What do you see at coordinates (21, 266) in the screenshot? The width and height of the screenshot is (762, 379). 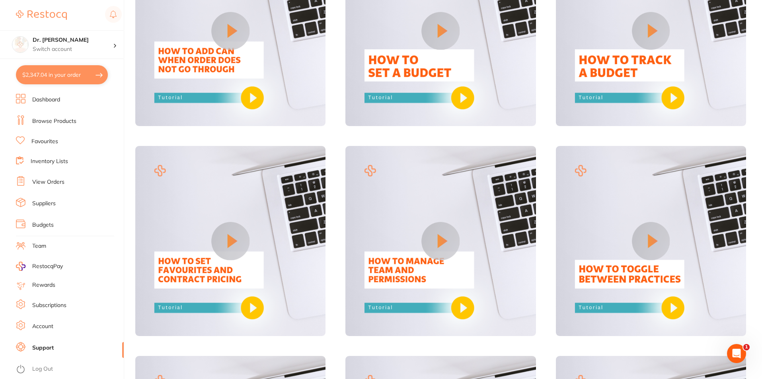 I see `img: RestocqPay` at bounding box center [21, 266].